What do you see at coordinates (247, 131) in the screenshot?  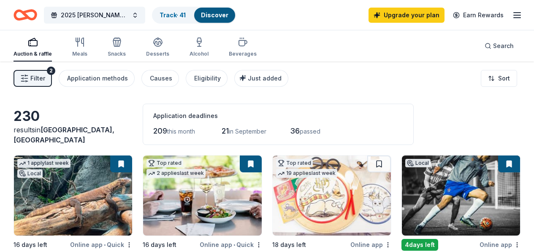 I see `span: in September` at bounding box center [247, 131].